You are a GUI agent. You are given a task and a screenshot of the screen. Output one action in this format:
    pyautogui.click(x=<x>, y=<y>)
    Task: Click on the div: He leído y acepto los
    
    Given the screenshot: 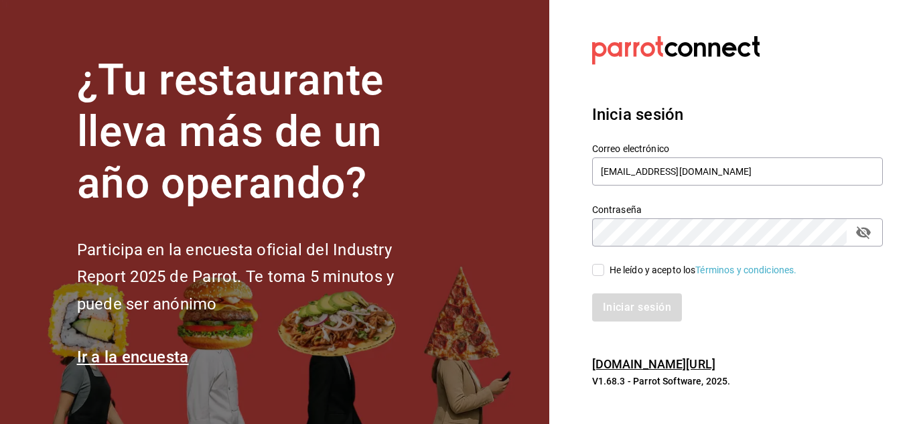 What is the action you would take?
    pyautogui.click(x=703, y=270)
    